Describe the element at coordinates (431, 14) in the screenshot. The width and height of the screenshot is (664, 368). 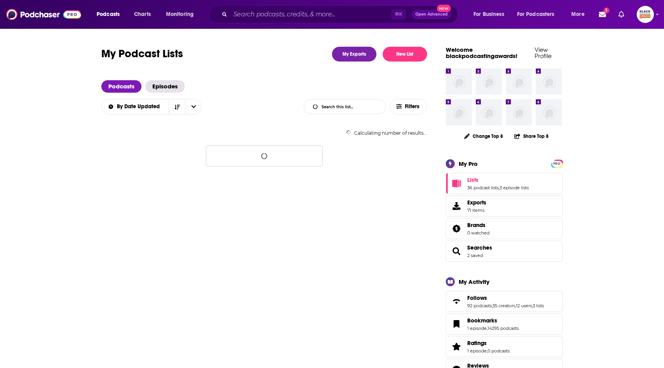
I see `span: Open Advanced` at that location.